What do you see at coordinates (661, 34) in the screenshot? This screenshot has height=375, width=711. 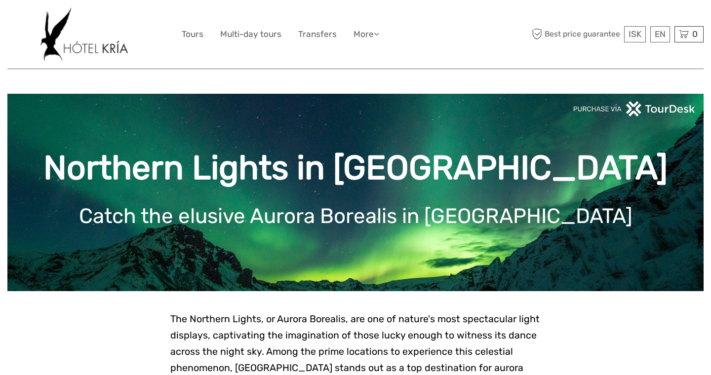 I see `div: EN` at bounding box center [661, 34].